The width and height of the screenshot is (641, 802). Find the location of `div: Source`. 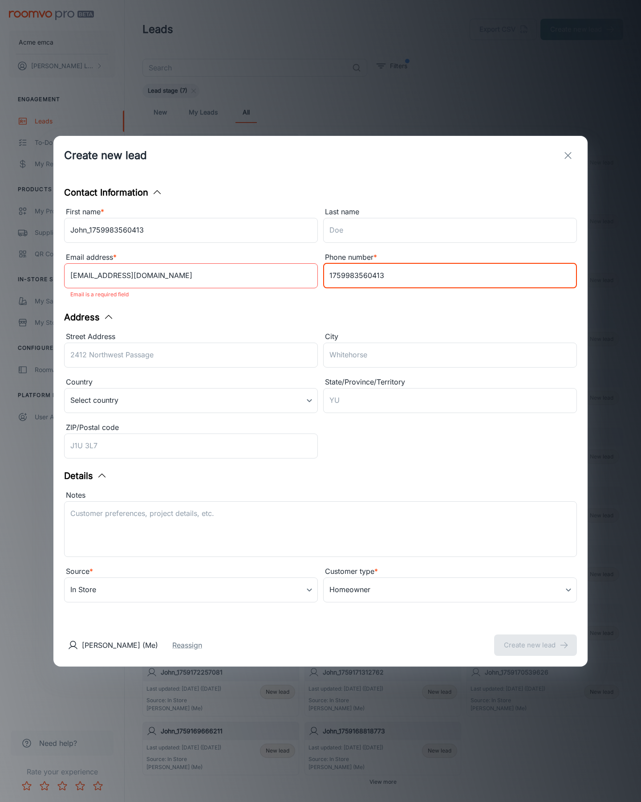

div: Source is located at coordinates (191, 571).